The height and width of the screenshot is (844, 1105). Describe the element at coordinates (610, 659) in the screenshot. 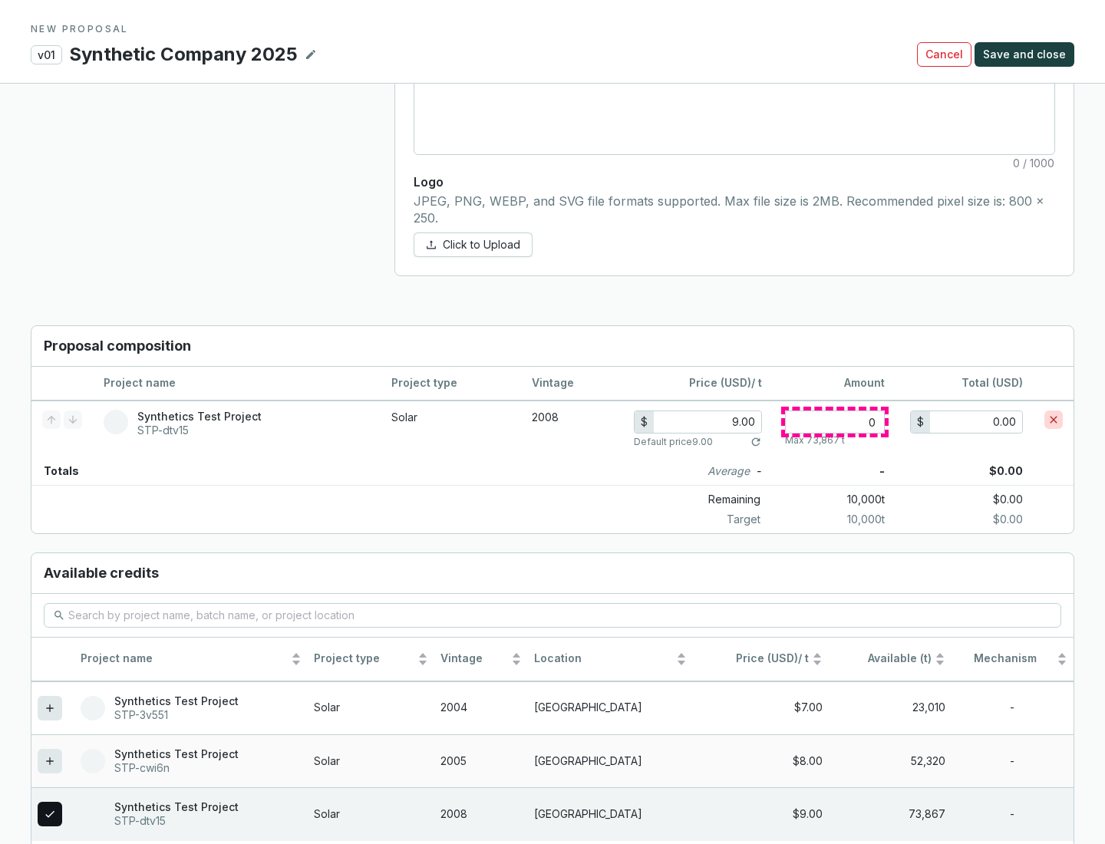

I see `th: Location` at that location.